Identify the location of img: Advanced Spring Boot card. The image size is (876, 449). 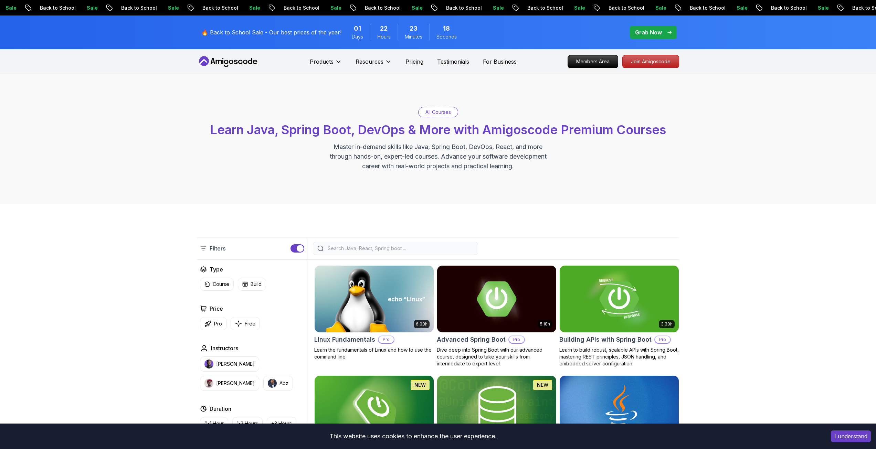
(496, 299).